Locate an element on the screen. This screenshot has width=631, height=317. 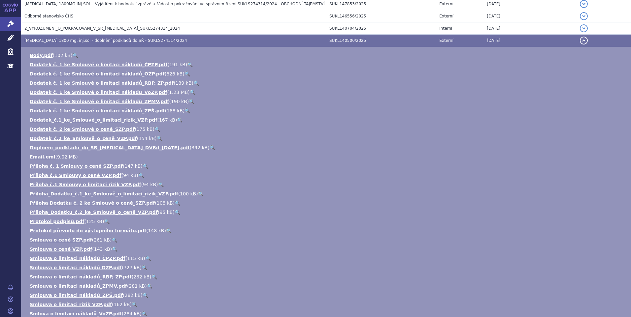
span: 189 kB is located at coordinates (183, 83).